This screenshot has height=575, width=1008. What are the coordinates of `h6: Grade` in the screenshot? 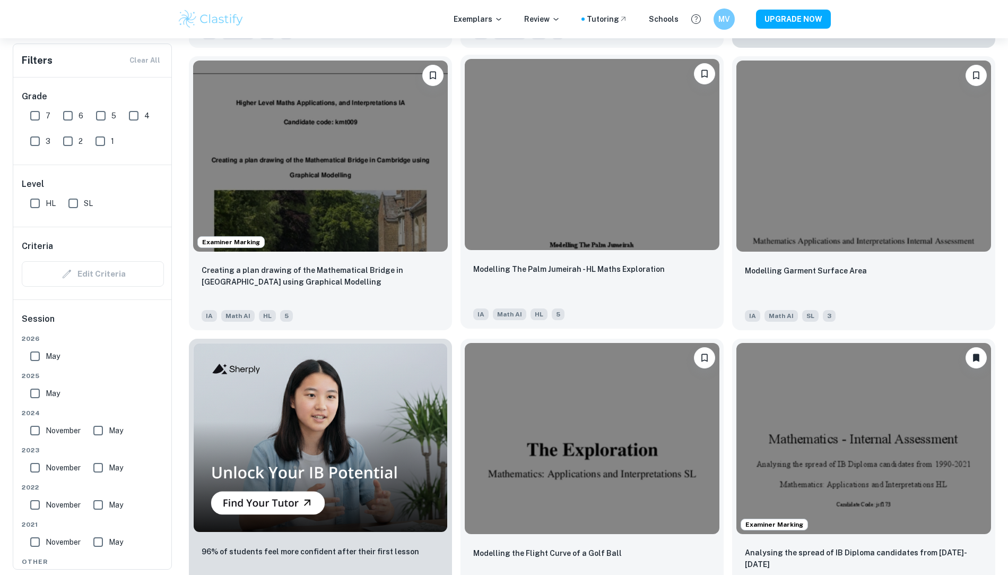 It's located at (93, 97).